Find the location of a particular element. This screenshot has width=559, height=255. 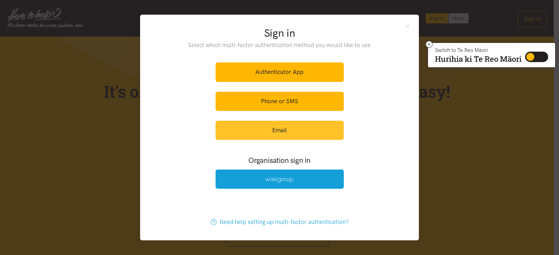

img: Wise Group is located at coordinates (279, 180).